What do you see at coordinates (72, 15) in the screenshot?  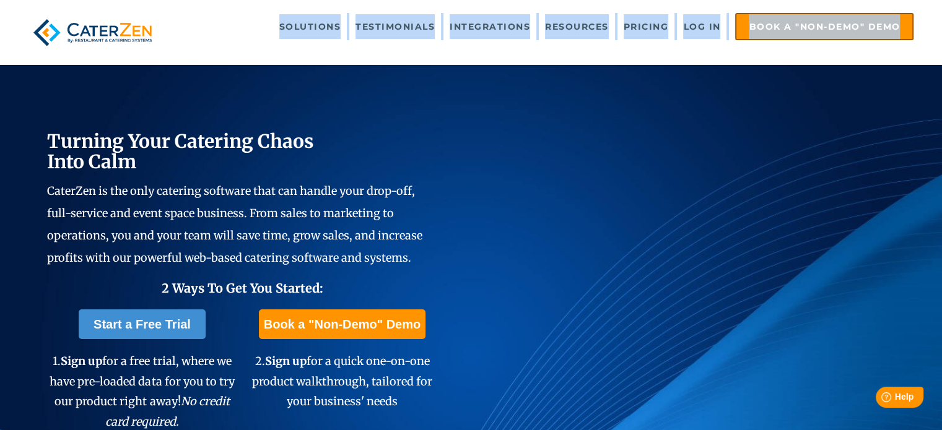 I see `span: Help` at bounding box center [72, 15].